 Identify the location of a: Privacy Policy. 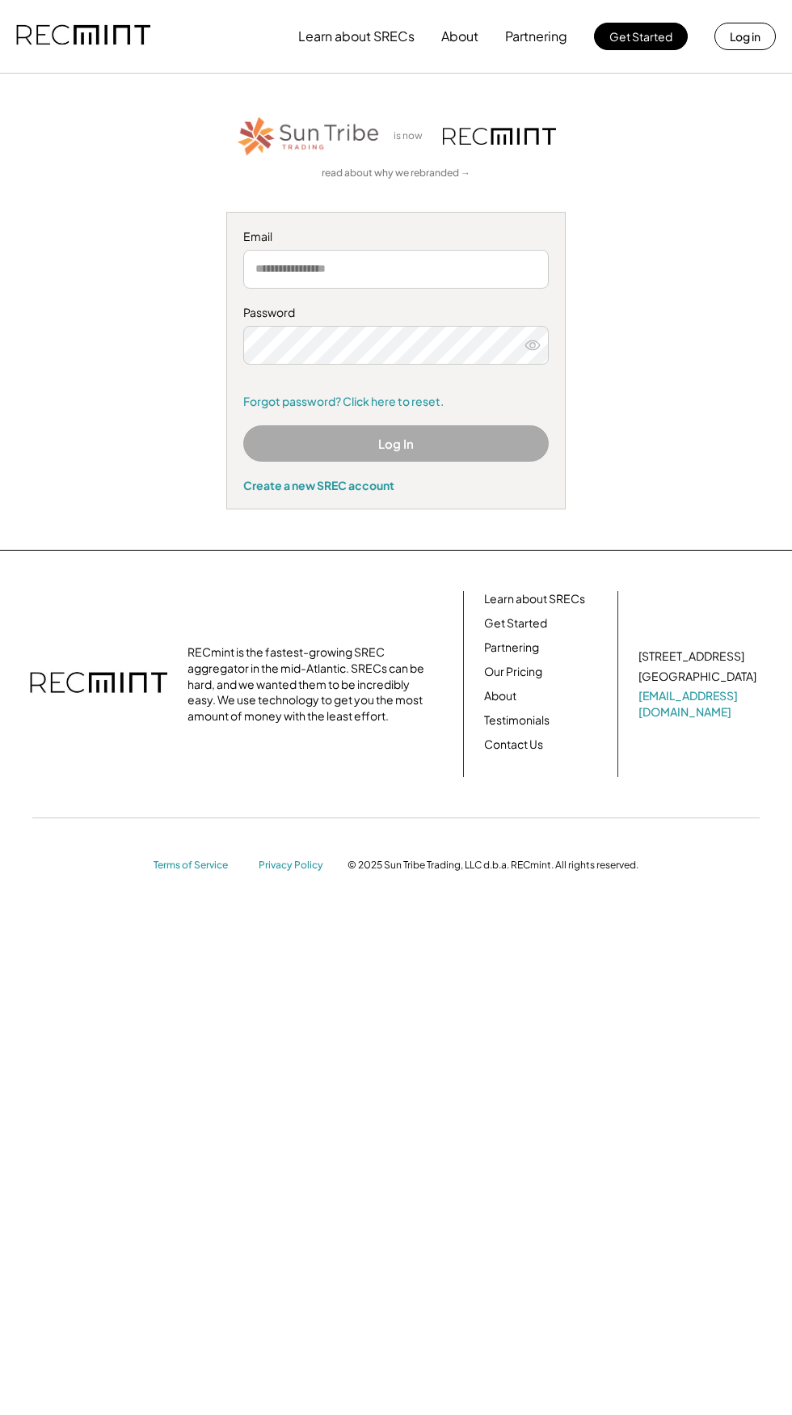
(295, 865).